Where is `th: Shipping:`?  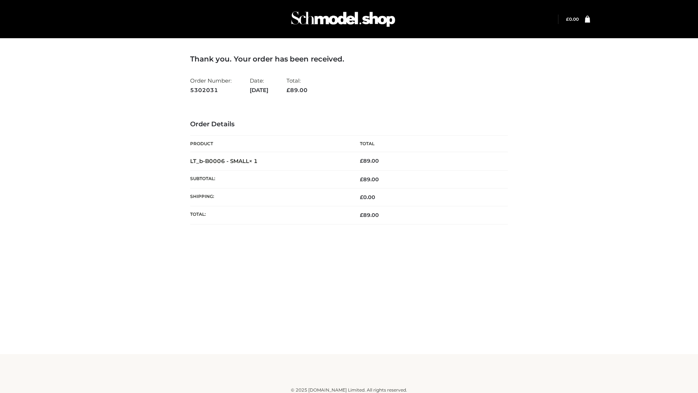 th: Shipping: is located at coordinates (269, 197).